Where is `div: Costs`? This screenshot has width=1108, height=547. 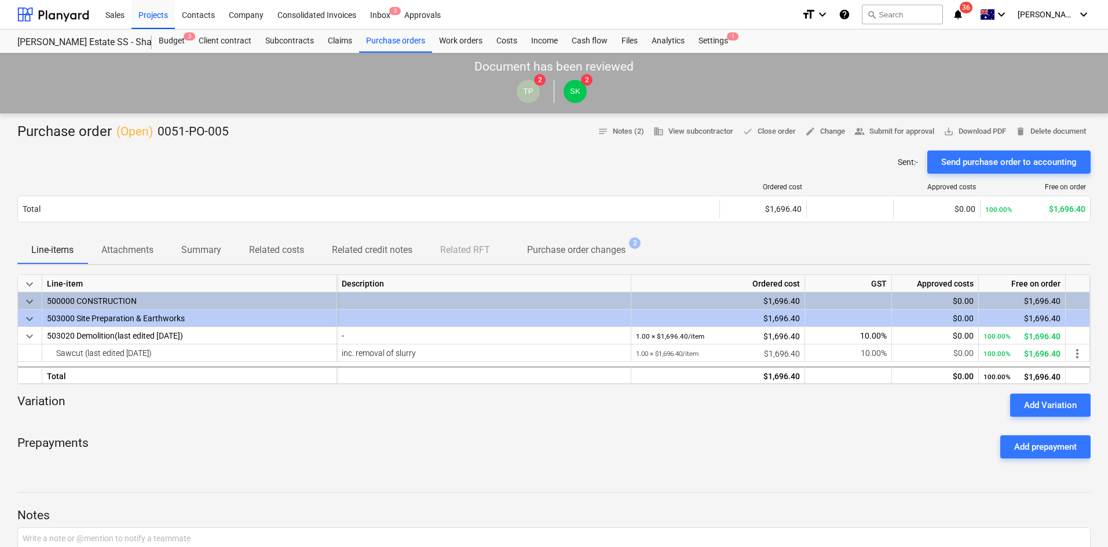
div: Costs is located at coordinates (507, 41).